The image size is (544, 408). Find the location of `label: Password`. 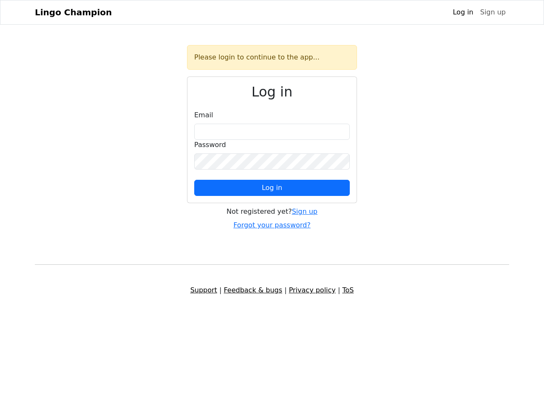

label: Password is located at coordinates (210, 145).